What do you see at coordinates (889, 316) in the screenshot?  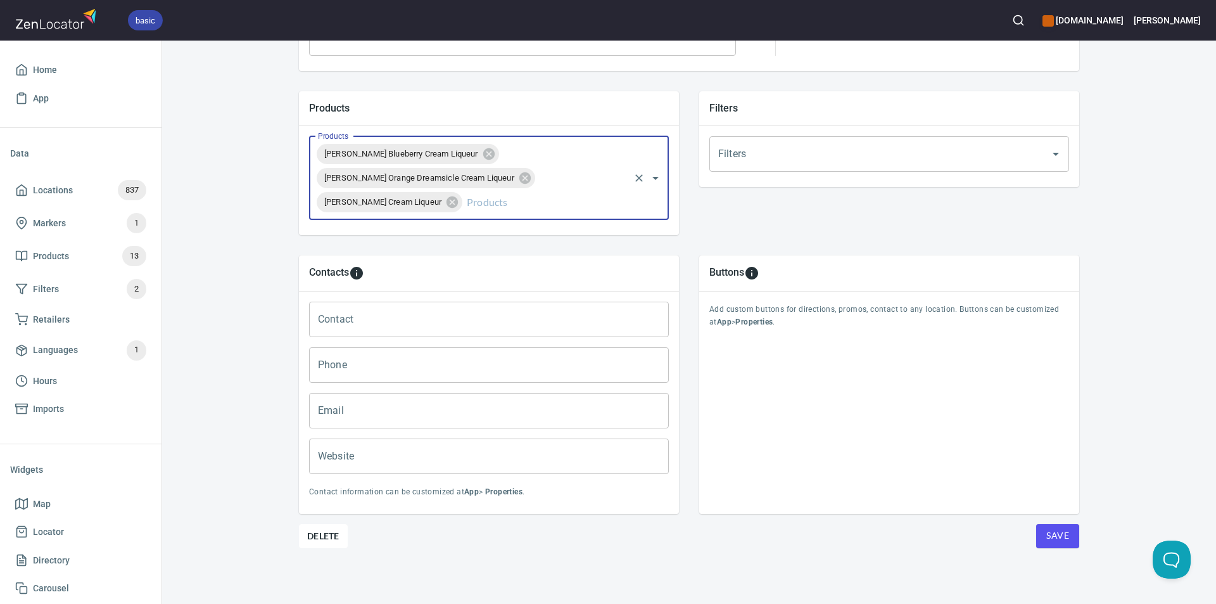 I see `p: Add custom buttons for directions, promos, contact to any location. Buttons can be customized at > .` at bounding box center [889, 316].